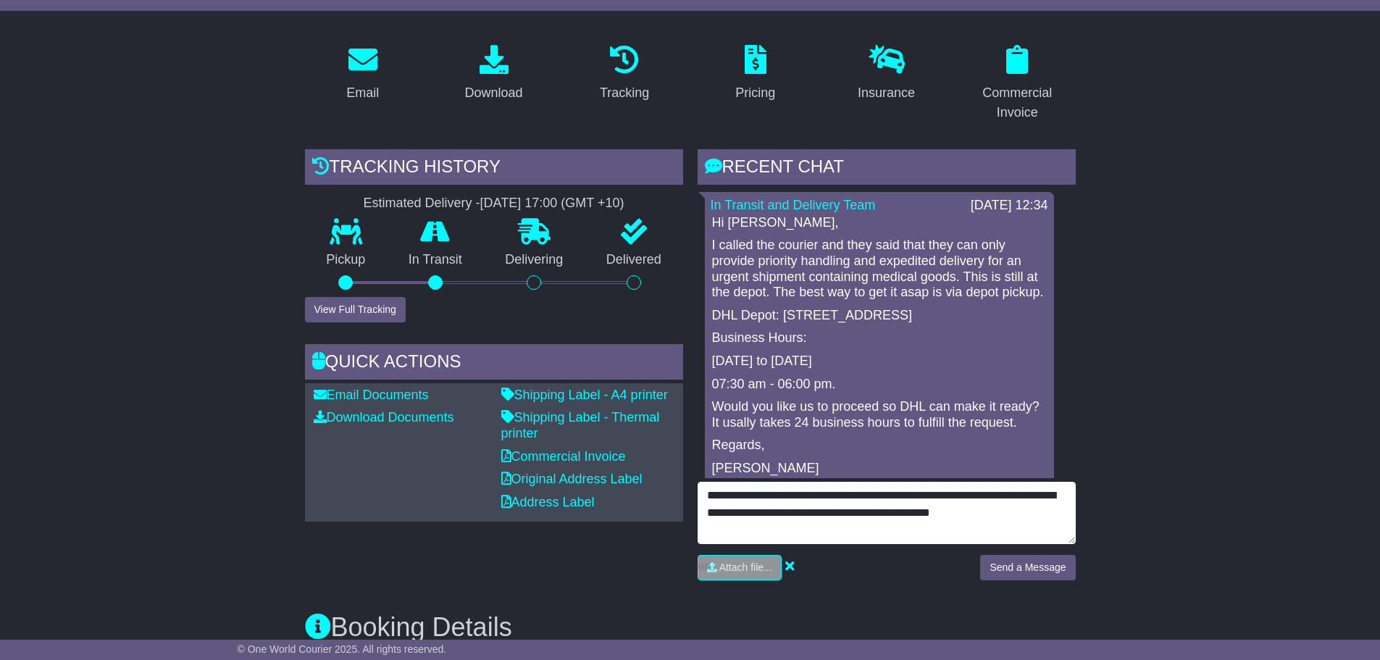 This screenshot has width=1380, height=660. Describe the element at coordinates (548, 502) in the screenshot. I see `a: Address Label` at that location.